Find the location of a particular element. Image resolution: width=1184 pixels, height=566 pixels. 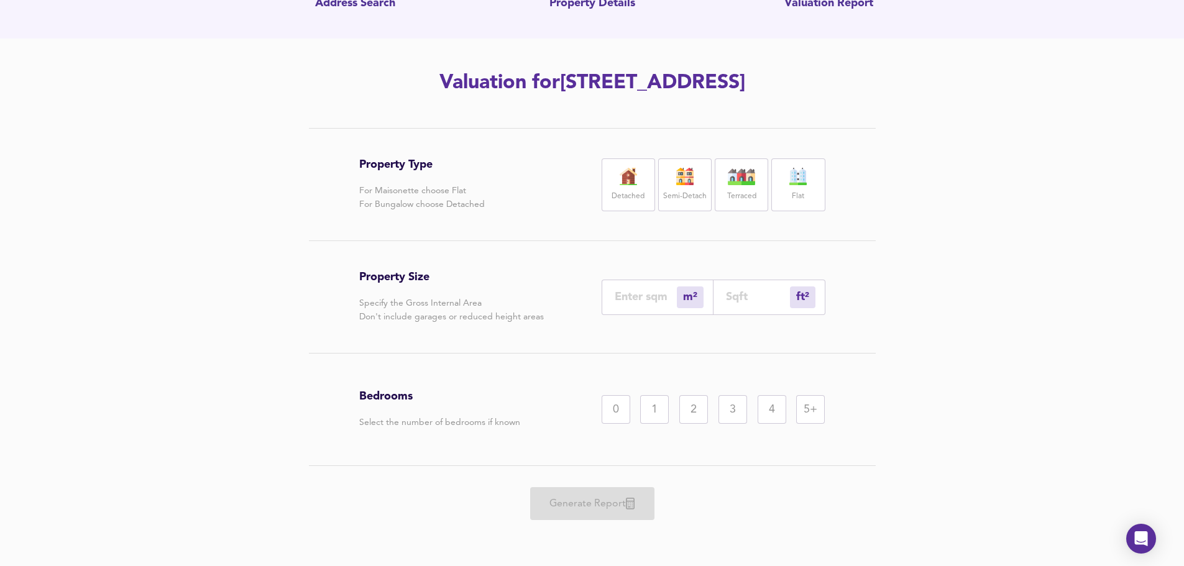

h3: Bedrooms is located at coordinates (440, 397).